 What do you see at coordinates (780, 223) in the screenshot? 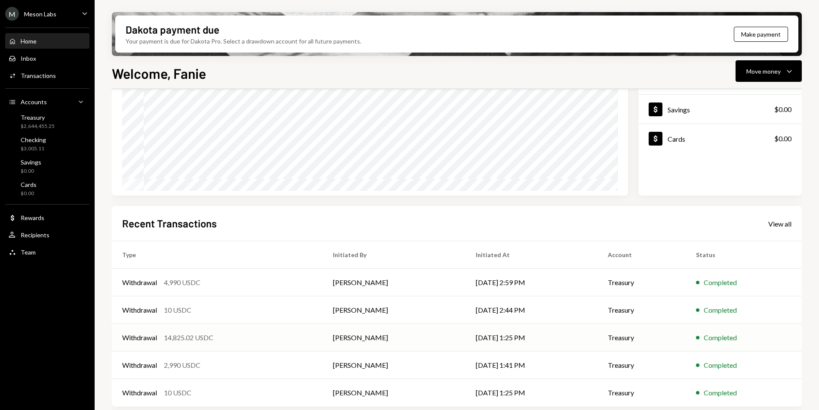
I see `a: View all` at bounding box center [780, 223].